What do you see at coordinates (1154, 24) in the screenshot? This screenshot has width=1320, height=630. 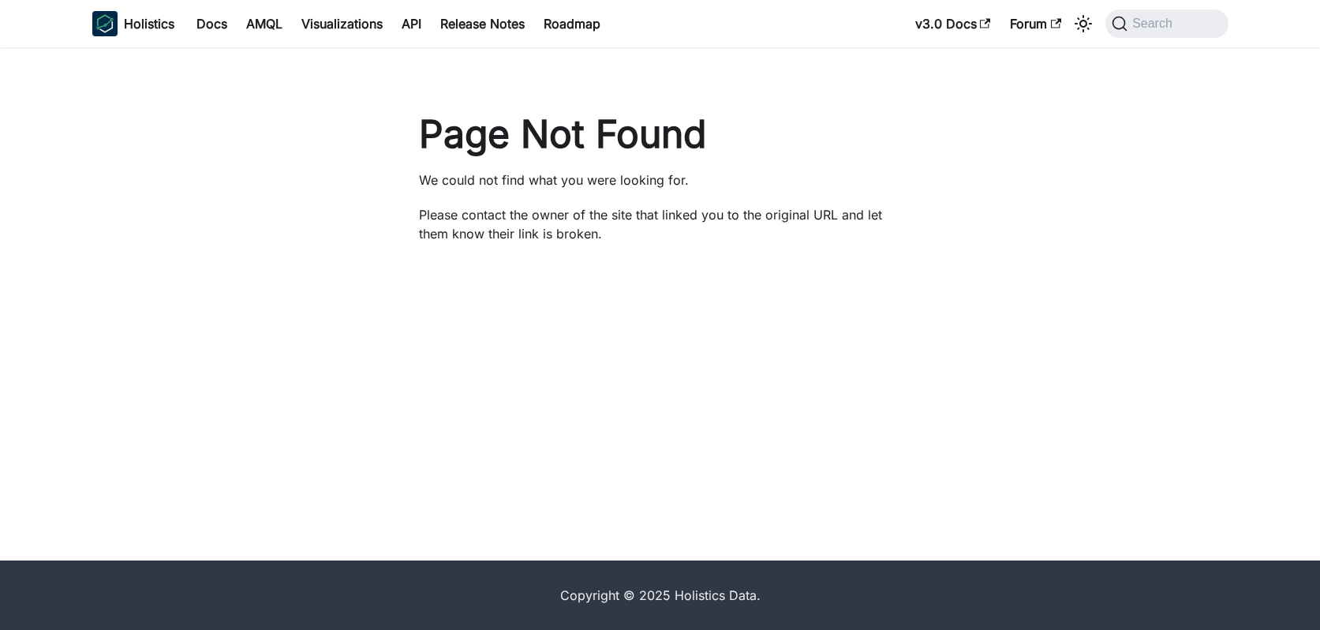 I see `span: Search` at bounding box center [1154, 24].